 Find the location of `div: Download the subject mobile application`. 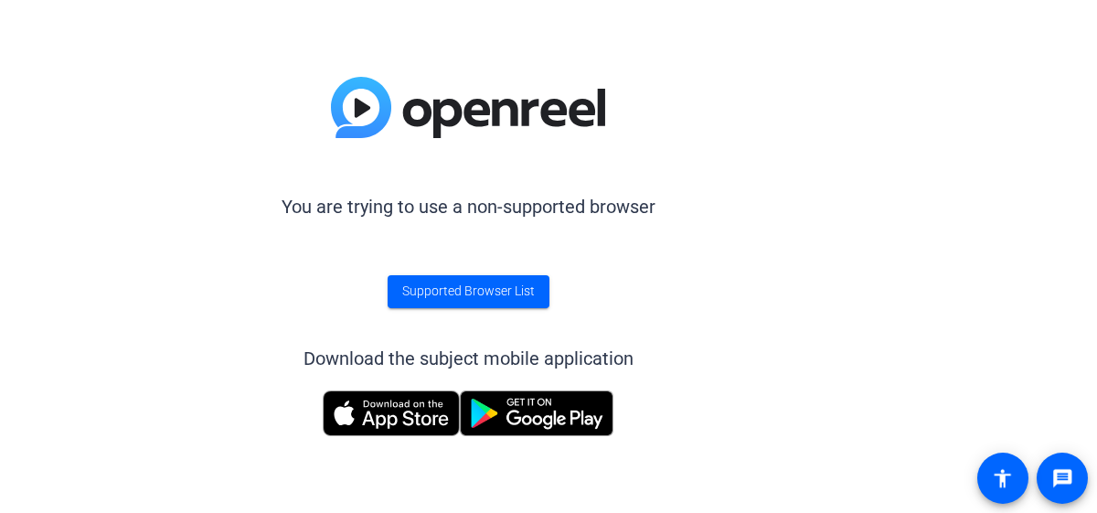

div: Download the subject mobile application is located at coordinates (468, 358).